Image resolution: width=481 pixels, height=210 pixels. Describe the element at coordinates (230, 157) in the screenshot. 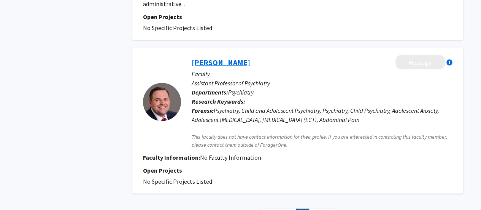

I see `span: No Faculty Information` at that location.